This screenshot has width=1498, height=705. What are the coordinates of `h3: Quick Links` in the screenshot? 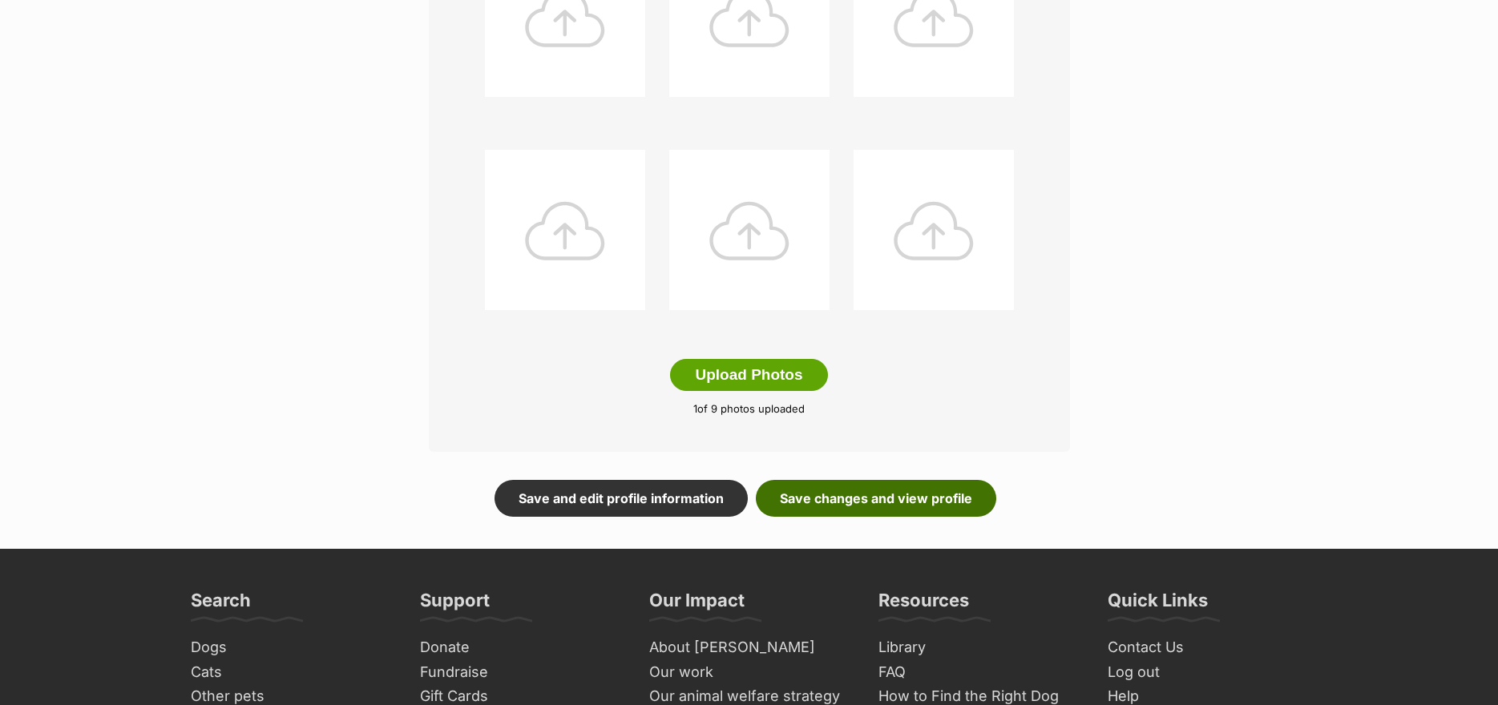 It's located at (1158, 605).